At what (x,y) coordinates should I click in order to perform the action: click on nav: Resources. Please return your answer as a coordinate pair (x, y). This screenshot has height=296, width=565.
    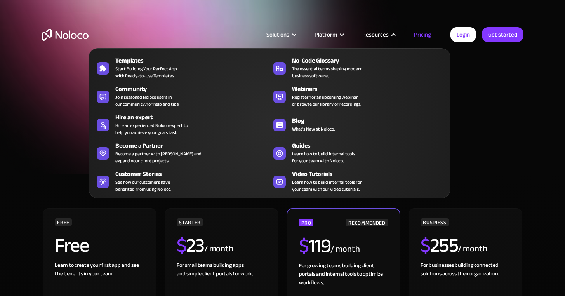
    Looking at the image, I should click on (270, 118).